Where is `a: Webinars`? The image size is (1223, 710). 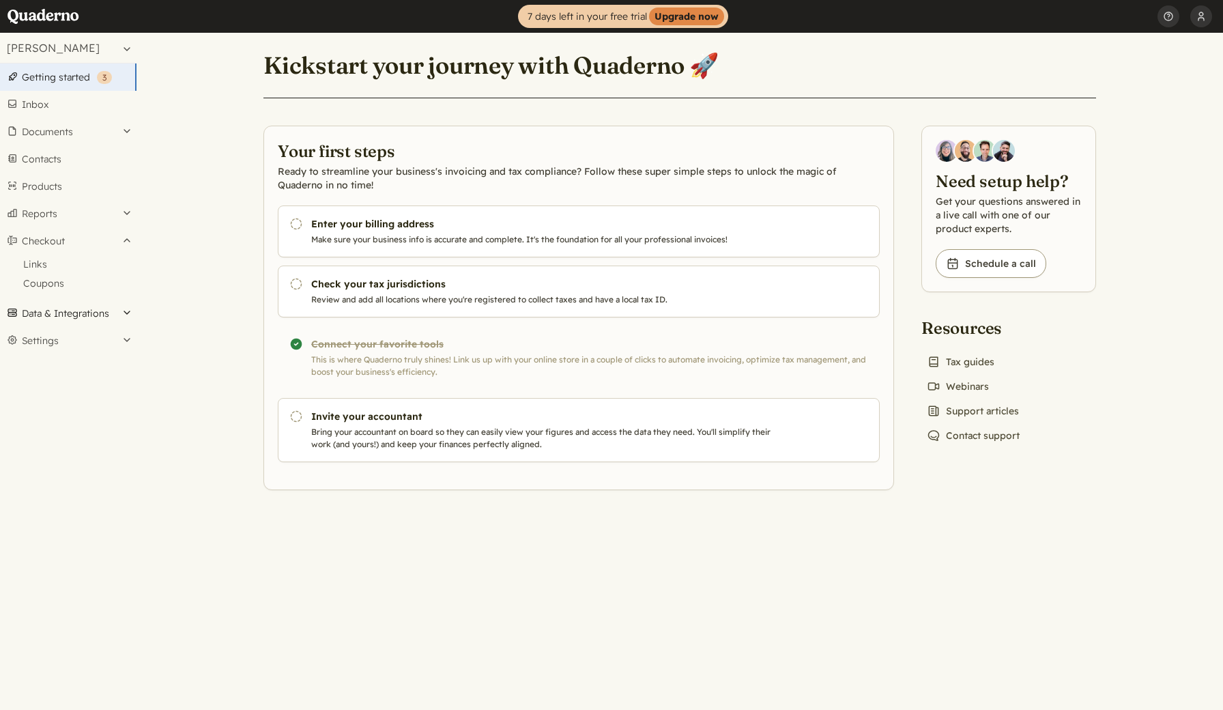 a: Webinars is located at coordinates (958, 386).